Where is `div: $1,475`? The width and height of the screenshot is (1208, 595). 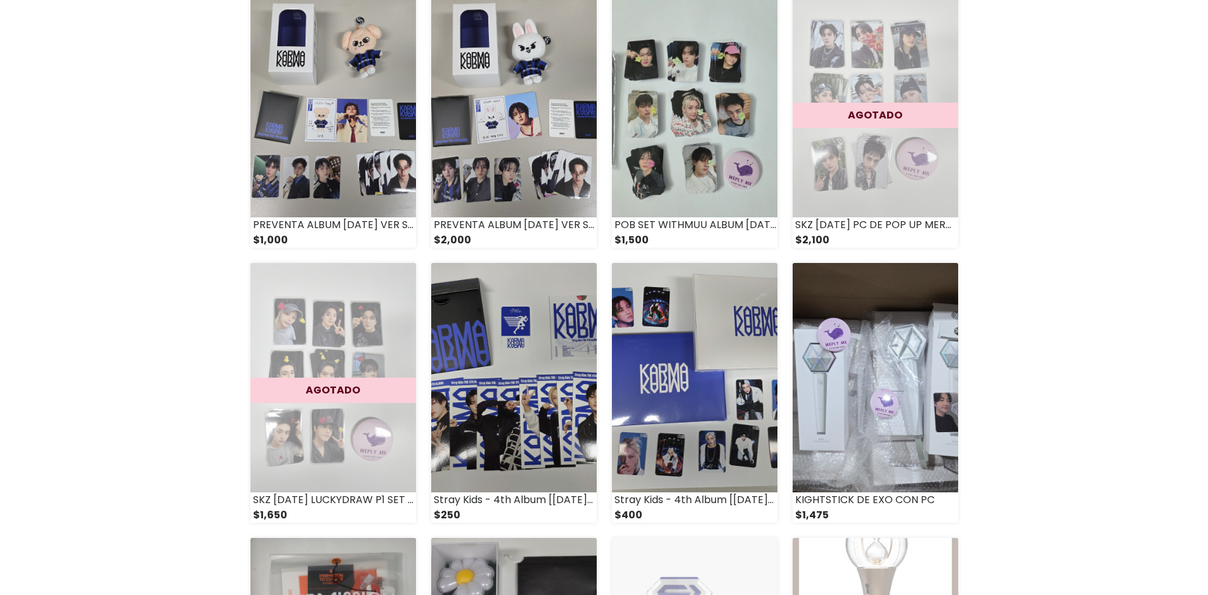 div: $1,475 is located at coordinates (875, 515).